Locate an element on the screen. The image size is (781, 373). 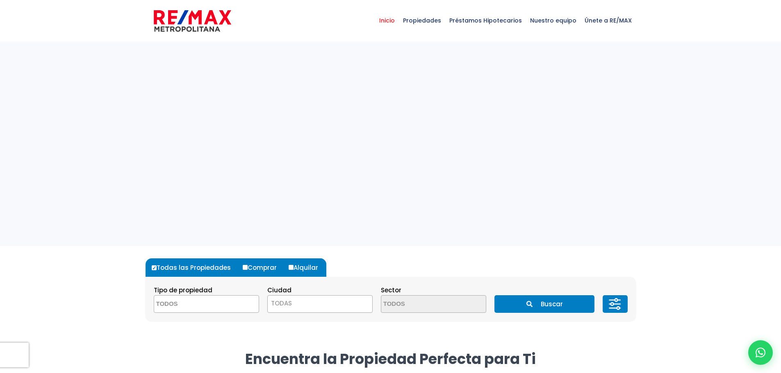
span: Ciudad is located at coordinates (279, 290).